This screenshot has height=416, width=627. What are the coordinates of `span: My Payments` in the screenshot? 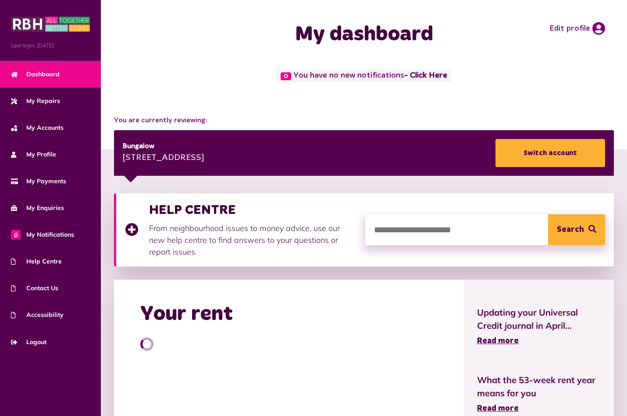 It's located at (39, 181).